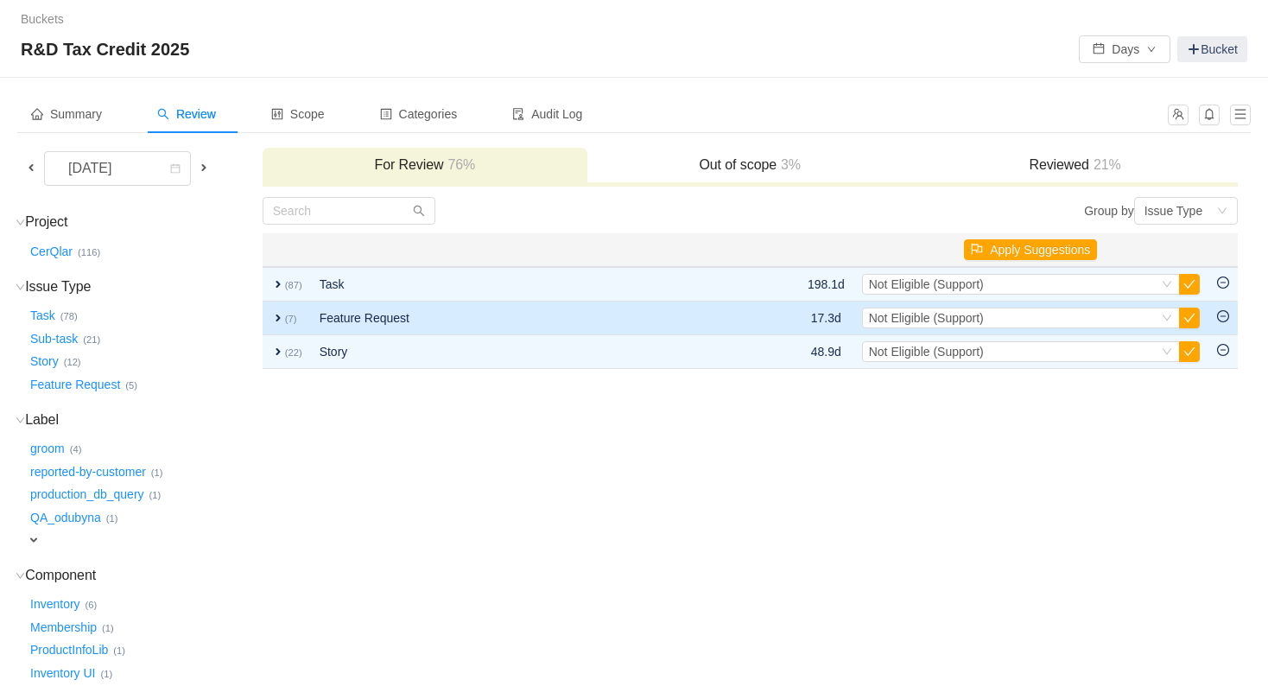  I want to click on small: (21), so click(92, 339).